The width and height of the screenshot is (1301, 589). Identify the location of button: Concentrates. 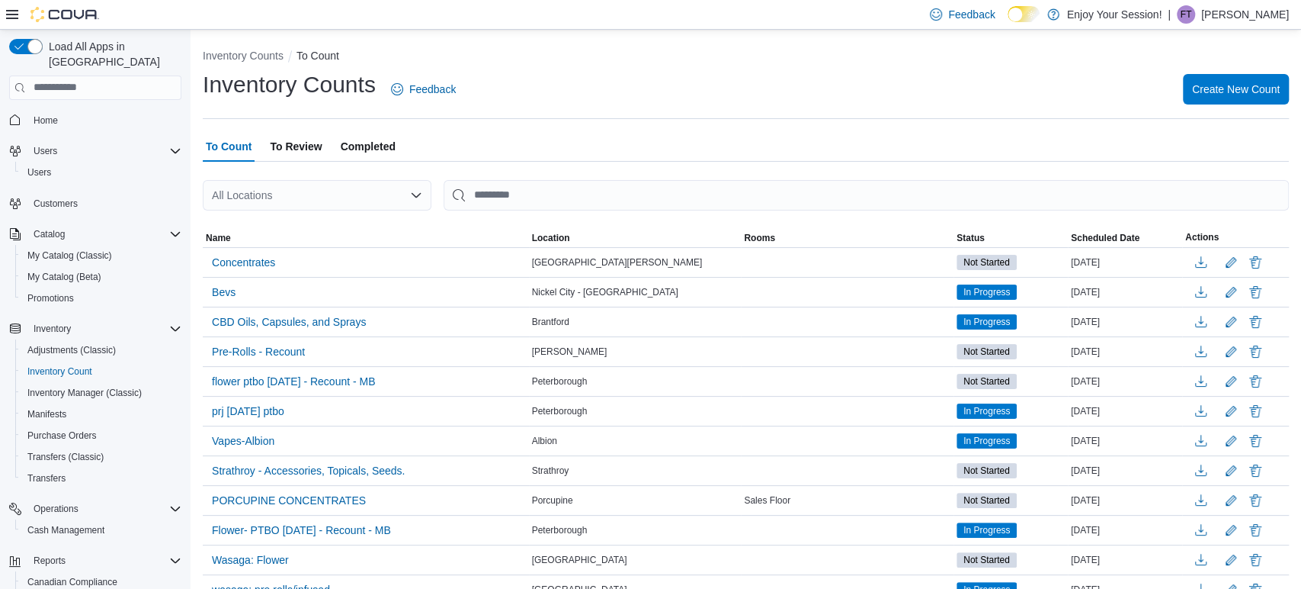
(243, 262).